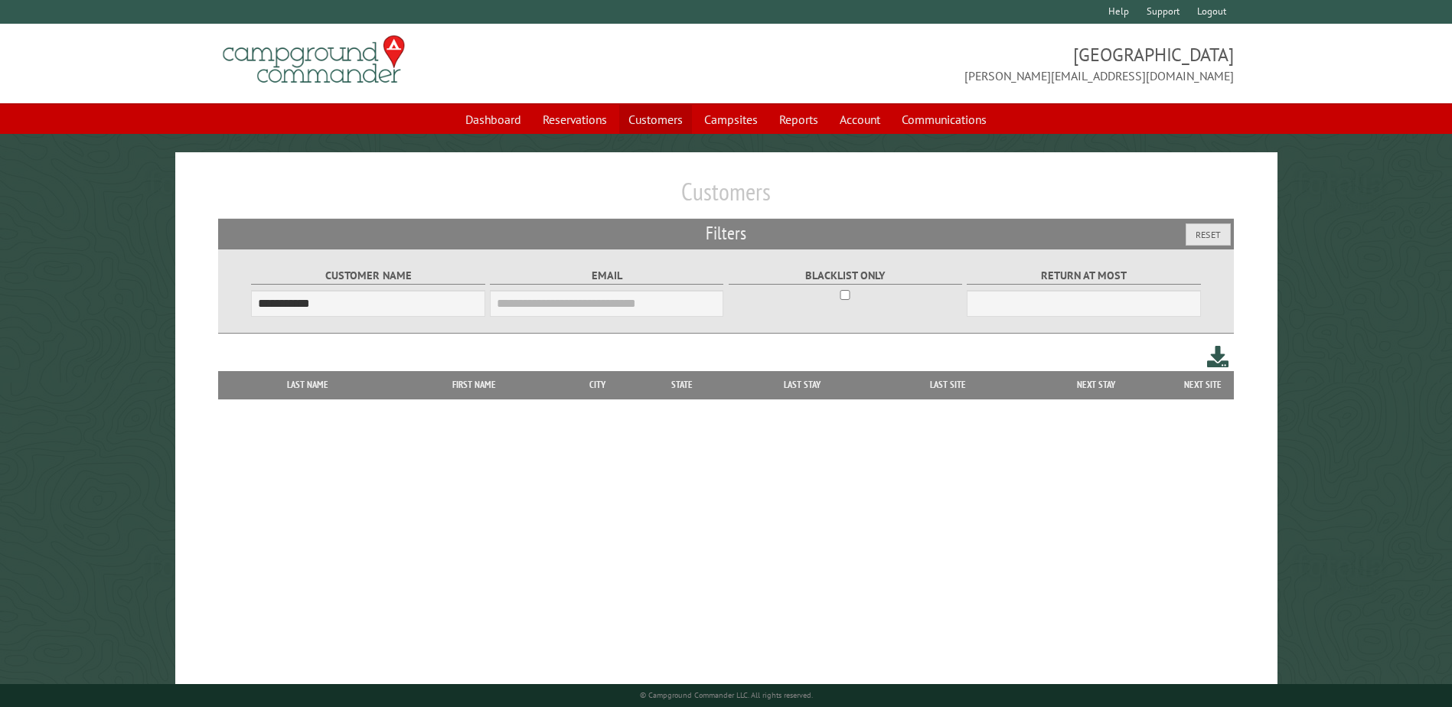 Image resolution: width=1452 pixels, height=707 pixels. What do you see at coordinates (575, 119) in the screenshot?
I see `a: Reservations` at bounding box center [575, 119].